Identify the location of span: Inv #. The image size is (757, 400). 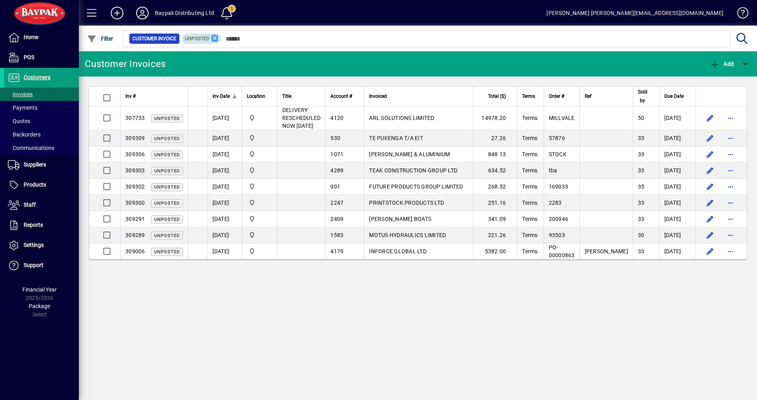
(130, 96).